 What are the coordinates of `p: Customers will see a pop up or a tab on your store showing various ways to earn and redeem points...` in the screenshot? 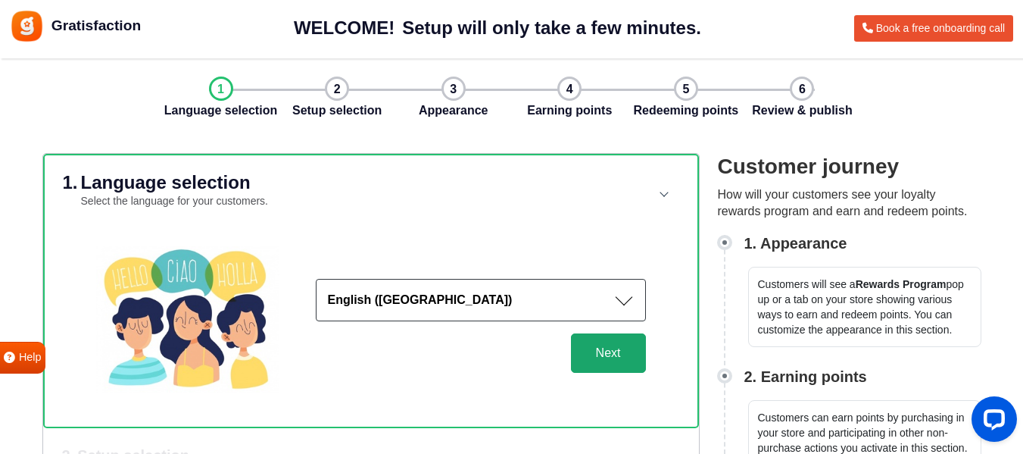 It's located at (865, 307).